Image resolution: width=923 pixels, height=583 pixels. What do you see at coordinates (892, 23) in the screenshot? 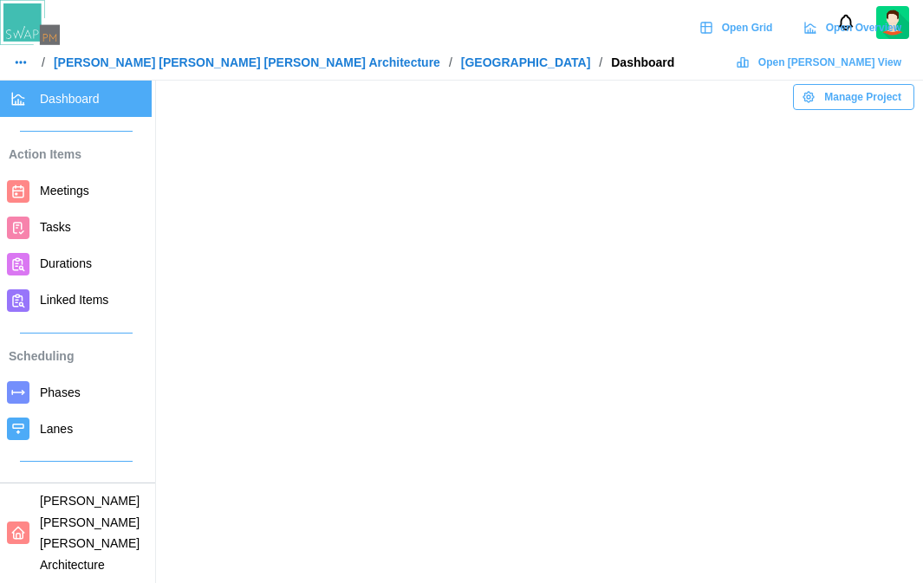
I see `img: 2Q==` at bounding box center [892, 23].